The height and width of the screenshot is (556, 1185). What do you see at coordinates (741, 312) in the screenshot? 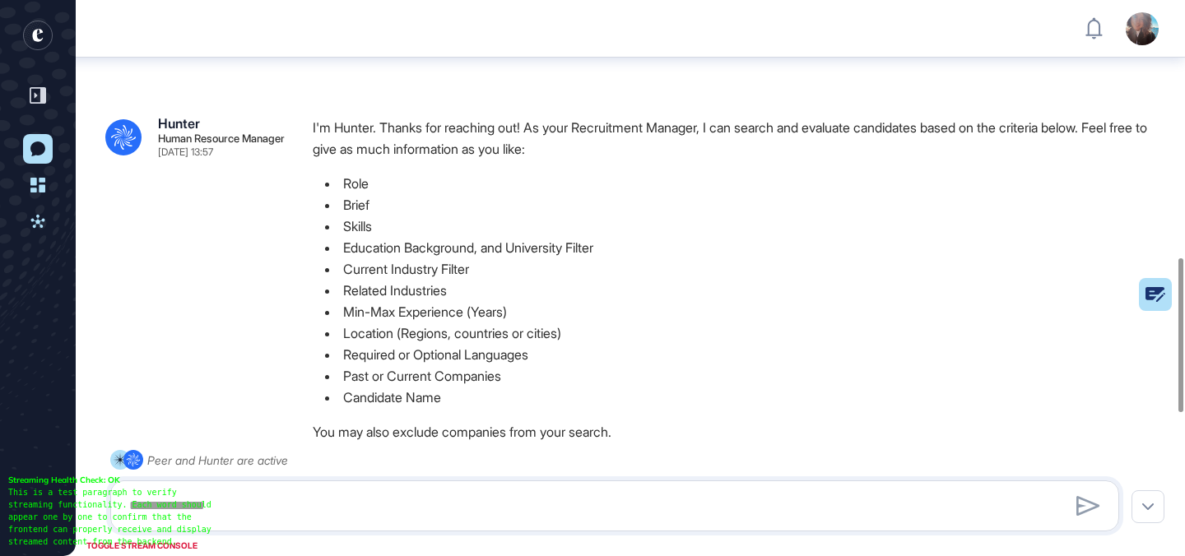
I see `li: Min-Max Experience (Years)` at bounding box center [741, 312].